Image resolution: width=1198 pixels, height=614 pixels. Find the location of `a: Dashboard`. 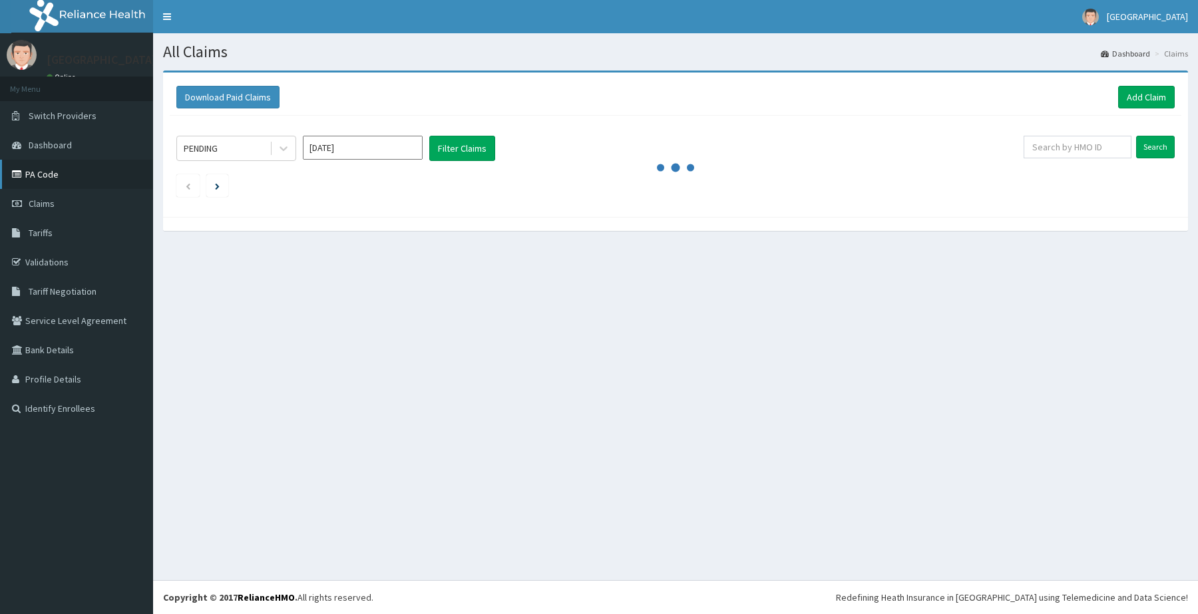

a: Dashboard is located at coordinates (1125, 53).